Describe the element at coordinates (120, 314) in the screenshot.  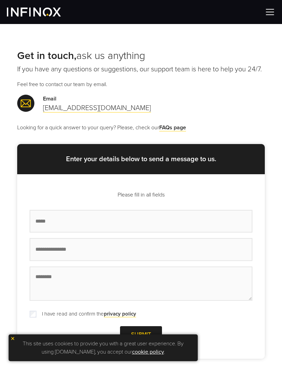
I see `a: privacy policy` at that location.